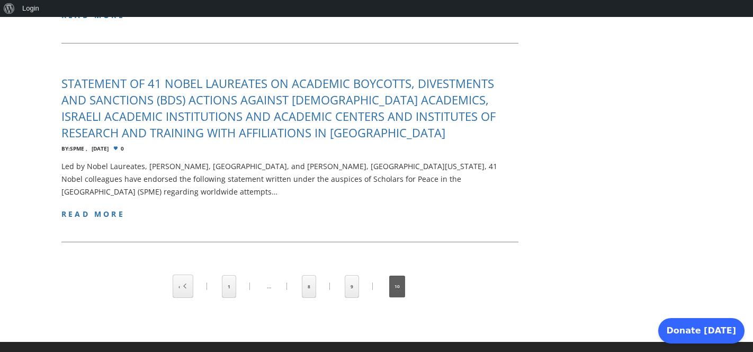  Describe the element at coordinates (93, 213) in the screenshot. I see `a: read more` at that location.